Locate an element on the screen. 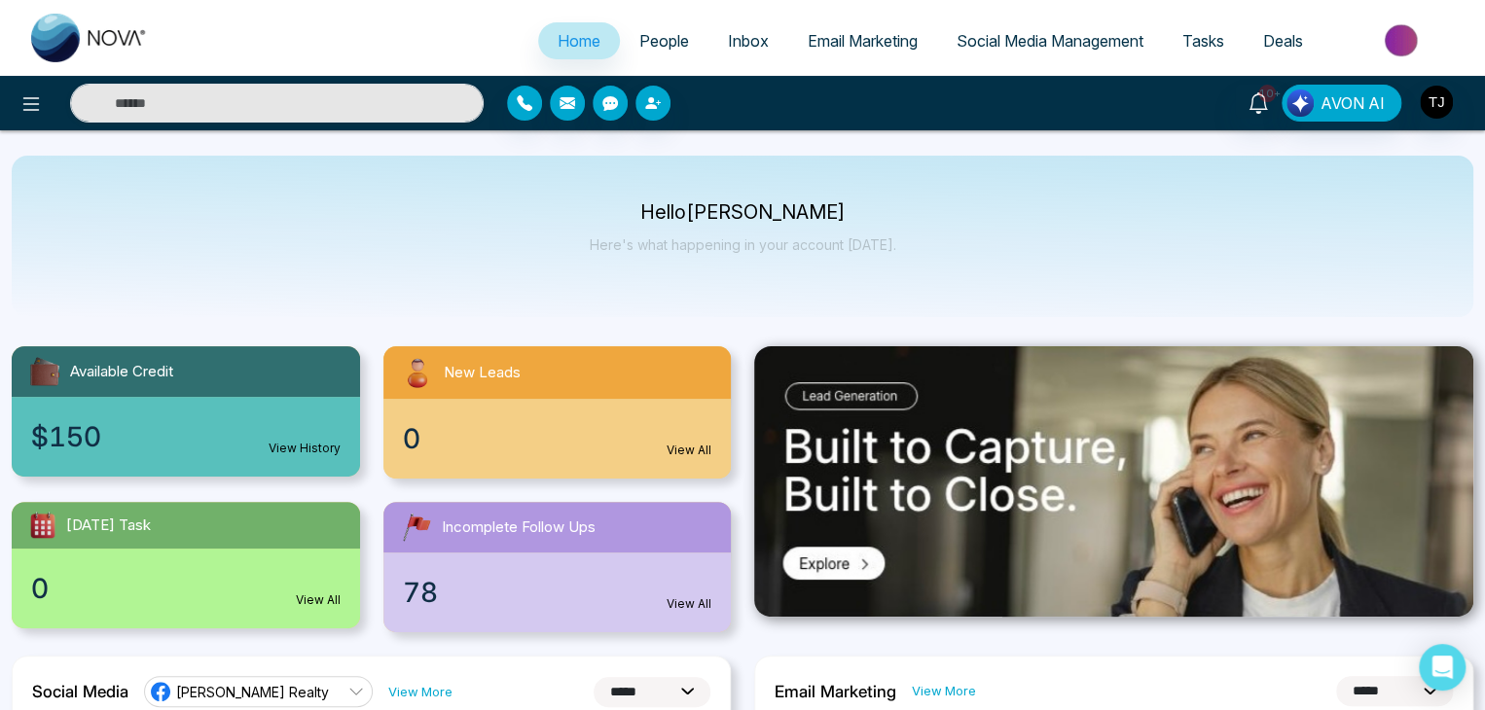 This screenshot has height=710, width=1485. span: Available Credit is located at coordinates (122, 372).